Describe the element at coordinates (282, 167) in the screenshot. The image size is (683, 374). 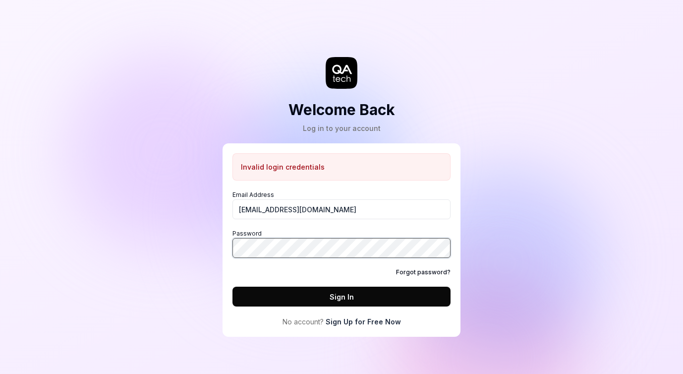
I see `p: Invalid login credentials` at that location.